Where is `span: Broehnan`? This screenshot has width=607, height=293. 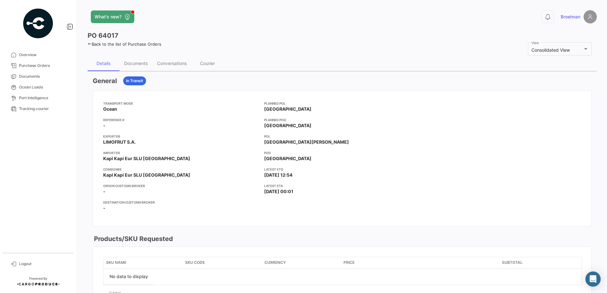 span: Broehnan is located at coordinates (571, 17).